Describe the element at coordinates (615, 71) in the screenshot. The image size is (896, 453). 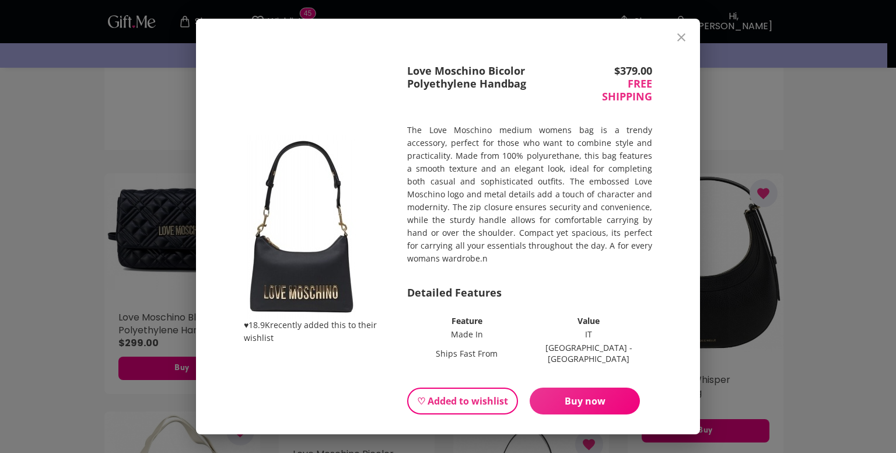
I see `p: $ 379.00` at that location.